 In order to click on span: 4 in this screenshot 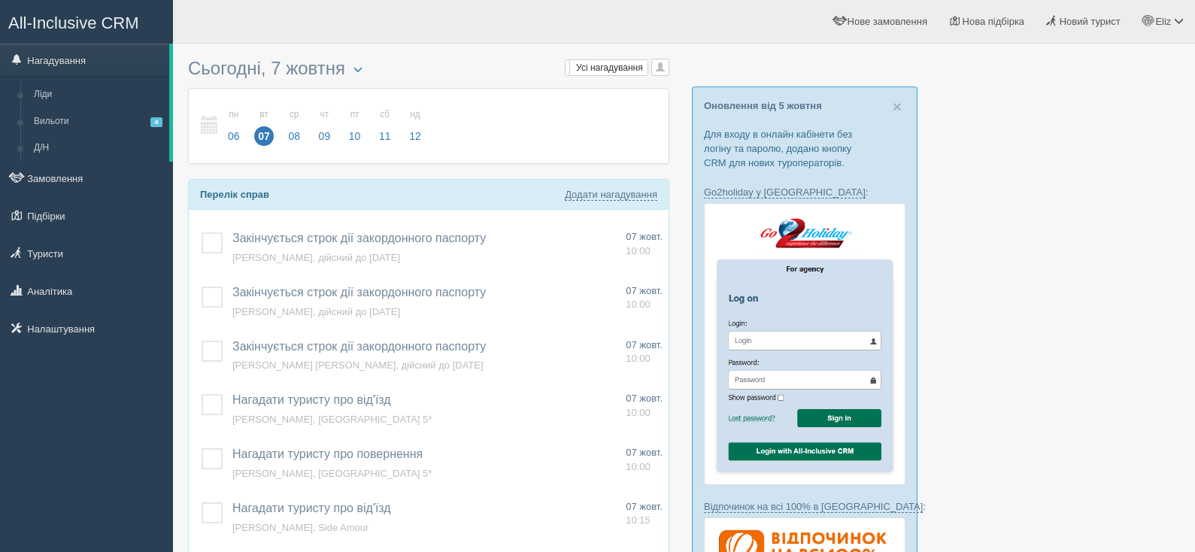, I will do `click(156, 122)`.